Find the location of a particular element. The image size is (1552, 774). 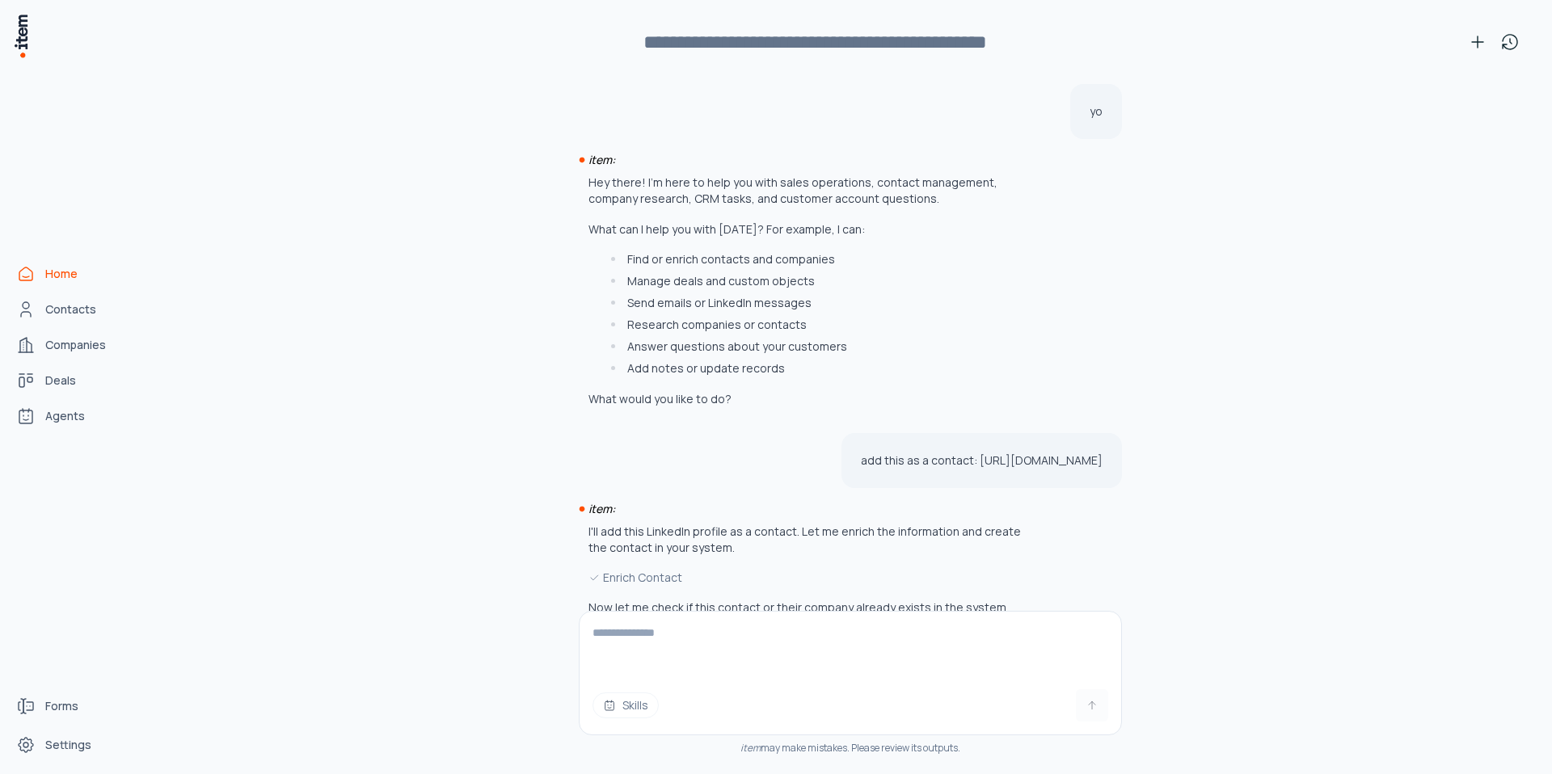

li: Send emails or LinkedIn messages is located at coordinates (815, 303).